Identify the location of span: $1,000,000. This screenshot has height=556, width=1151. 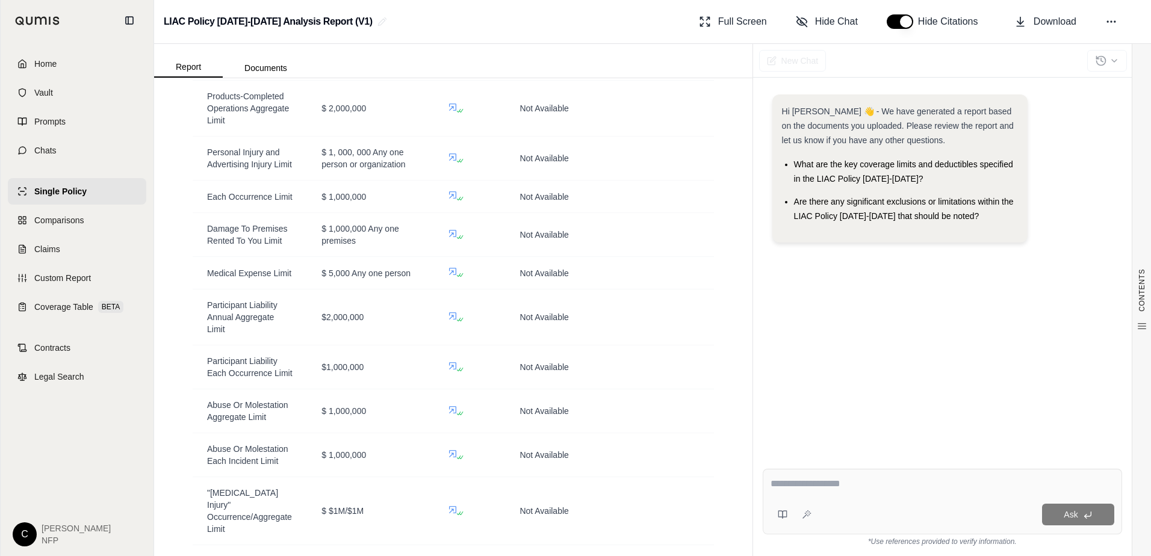
(343, 367).